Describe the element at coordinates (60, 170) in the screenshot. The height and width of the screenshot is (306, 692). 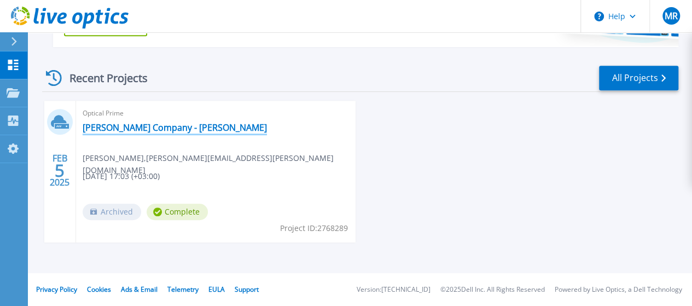
I see `div: FEB 2025` at that location.